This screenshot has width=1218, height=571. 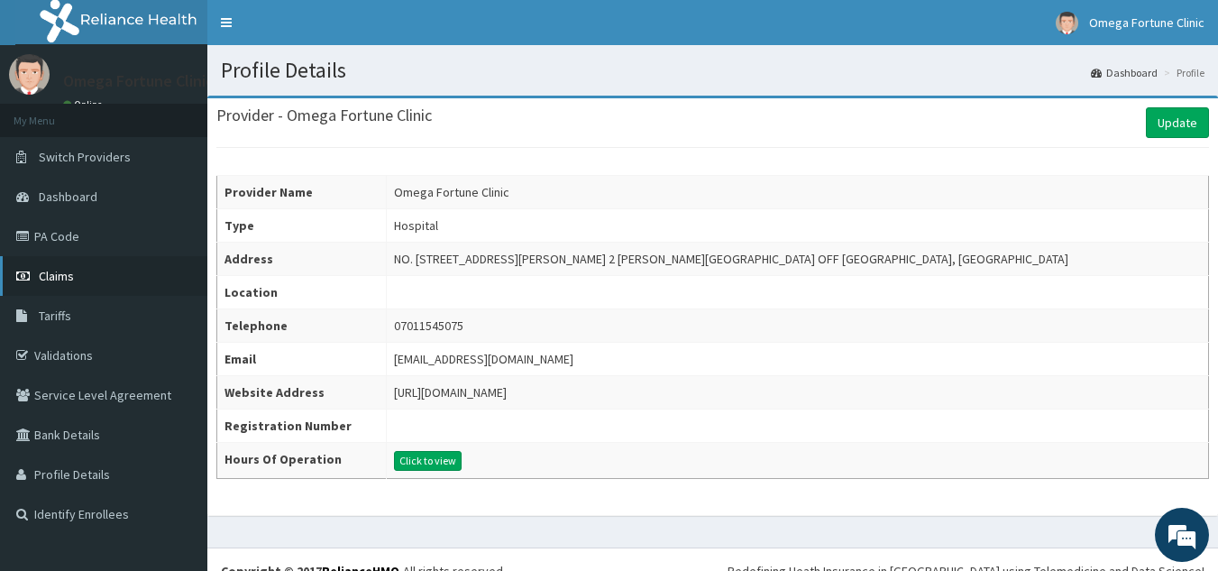 I want to click on h1: Profile Details, so click(x=712, y=70).